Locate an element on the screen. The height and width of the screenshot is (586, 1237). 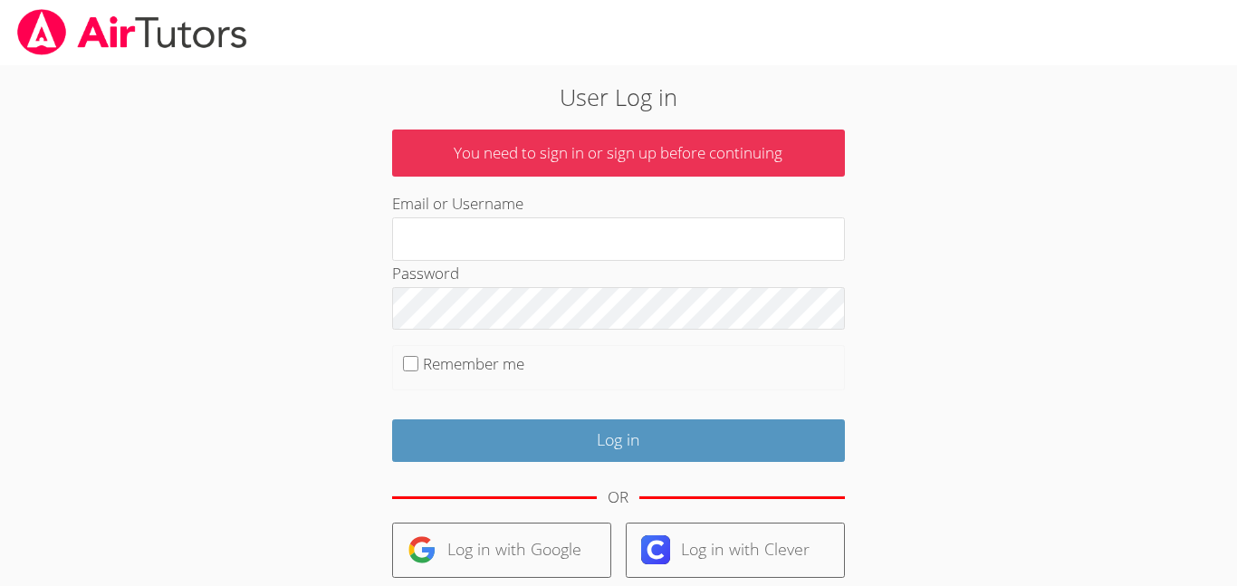
a: Log in with Clever is located at coordinates (735, 550).